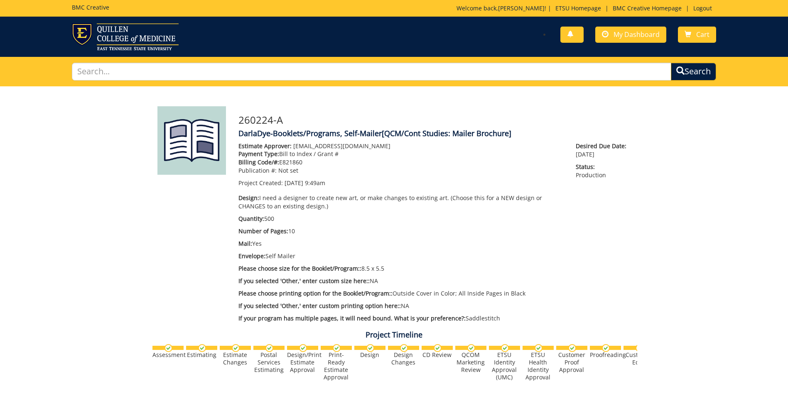 The width and height of the screenshot is (788, 396). Describe the element at coordinates (336, 366) in the screenshot. I see `div: Print-Ready Estimate Approval` at that location.